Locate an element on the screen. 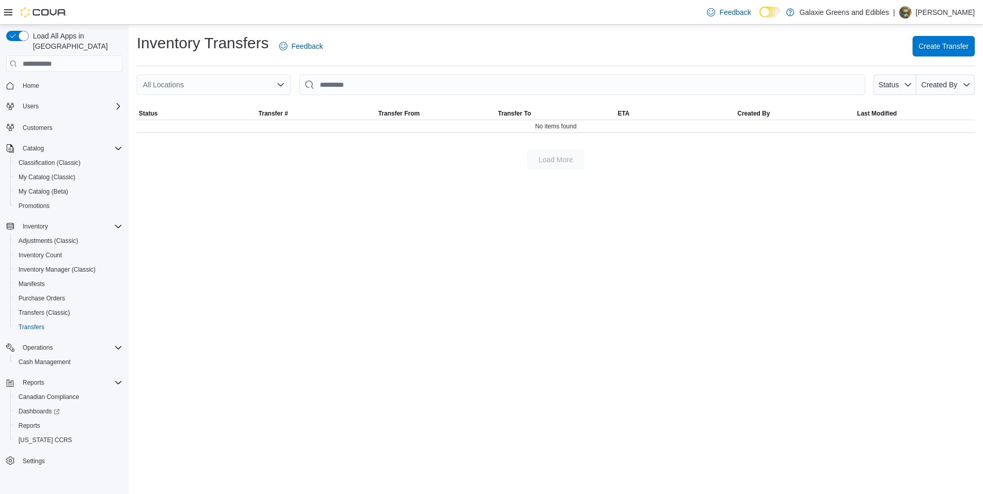 Image resolution: width=983 pixels, height=494 pixels. span: Purchase Orders is located at coordinates (68, 299).